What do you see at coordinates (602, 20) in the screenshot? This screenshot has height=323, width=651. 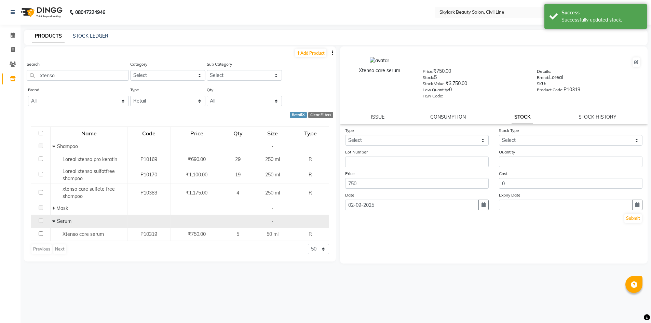 I see `div: Successfully updated stock.` at bounding box center [602, 20].